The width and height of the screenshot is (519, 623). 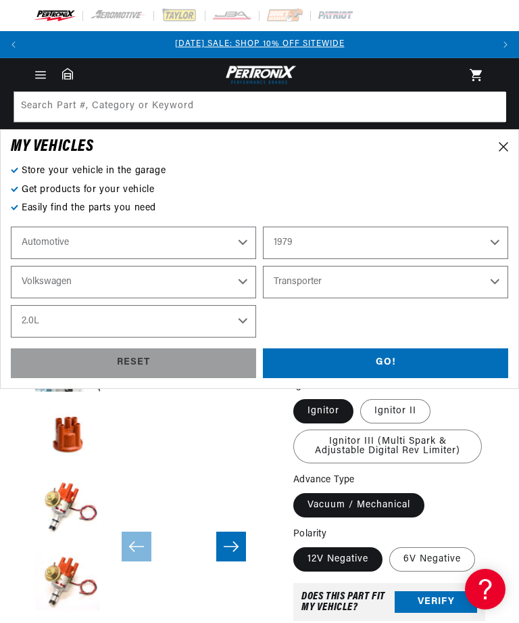 I want to click on legend: Polarity, so click(x=310, y=534).